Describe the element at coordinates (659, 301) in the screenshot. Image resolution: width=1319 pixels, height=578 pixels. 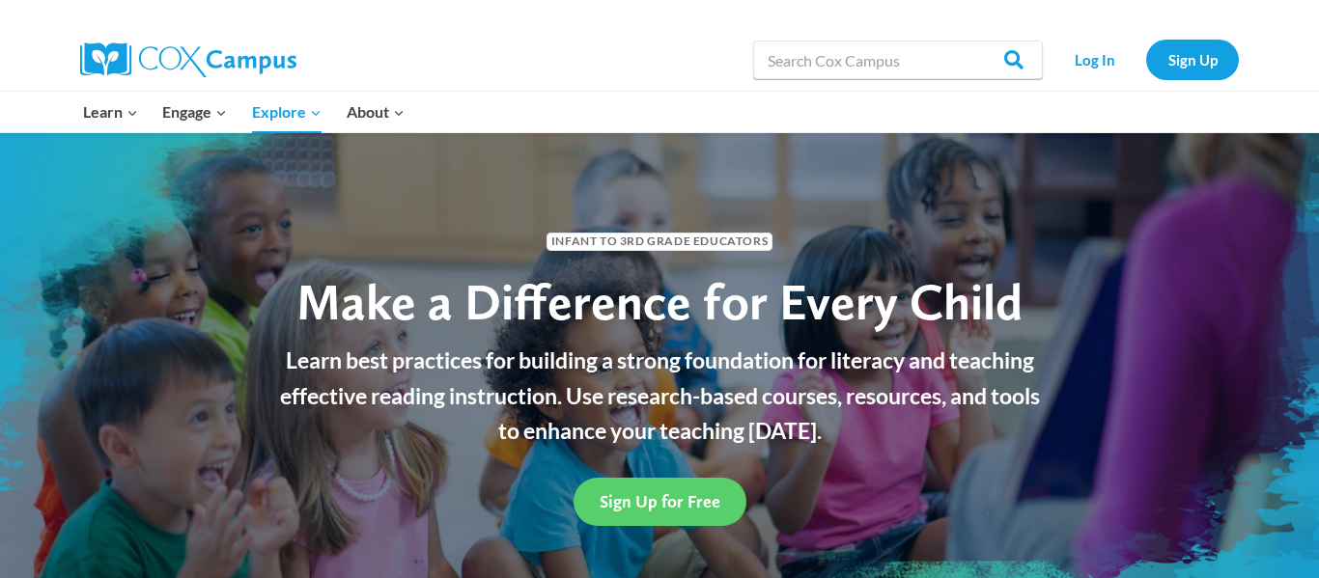
I see `span: Make a Difference for Every Child` at that location.